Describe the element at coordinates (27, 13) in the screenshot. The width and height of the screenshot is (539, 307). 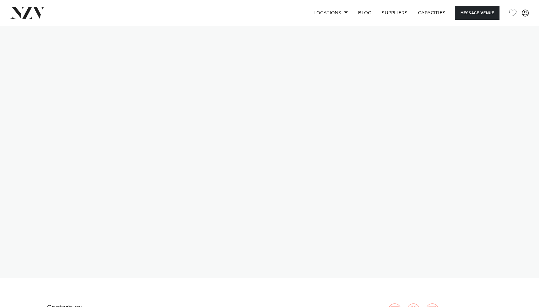
I see `img: nzv-logo.png` at that location.